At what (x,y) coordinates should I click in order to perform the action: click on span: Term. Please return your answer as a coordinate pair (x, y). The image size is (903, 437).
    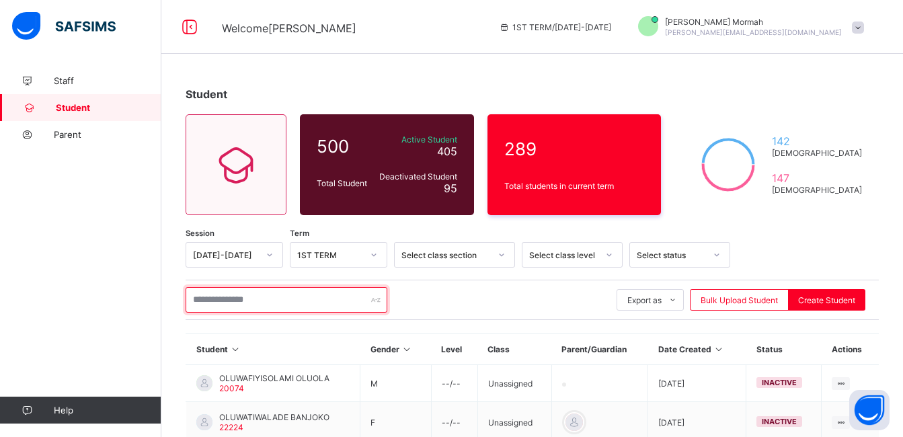
    Looking at the image, I should click on (299, 233).